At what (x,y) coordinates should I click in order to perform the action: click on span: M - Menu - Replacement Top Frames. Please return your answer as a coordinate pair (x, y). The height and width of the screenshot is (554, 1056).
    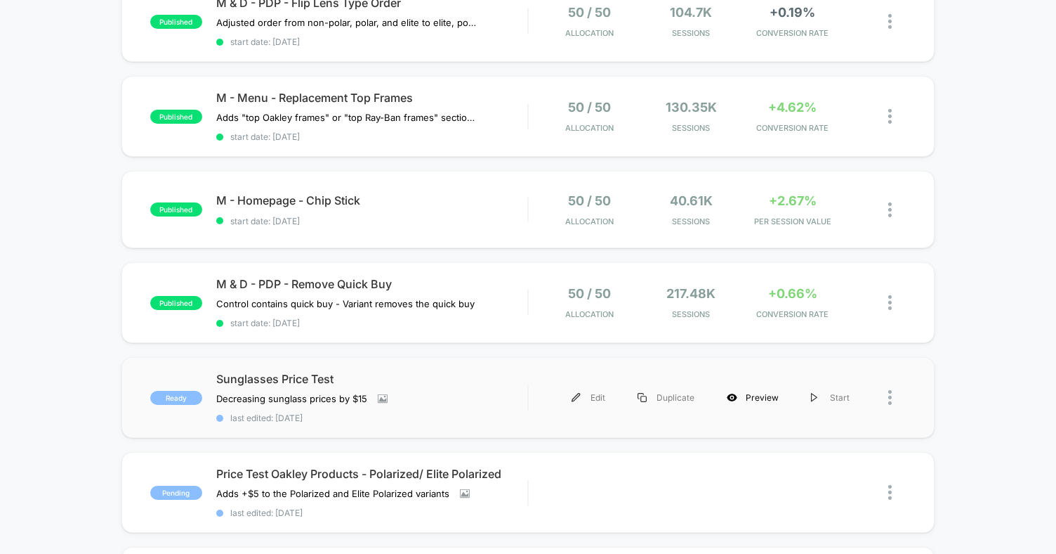
    Looking at the image, I should click on (372, 98).